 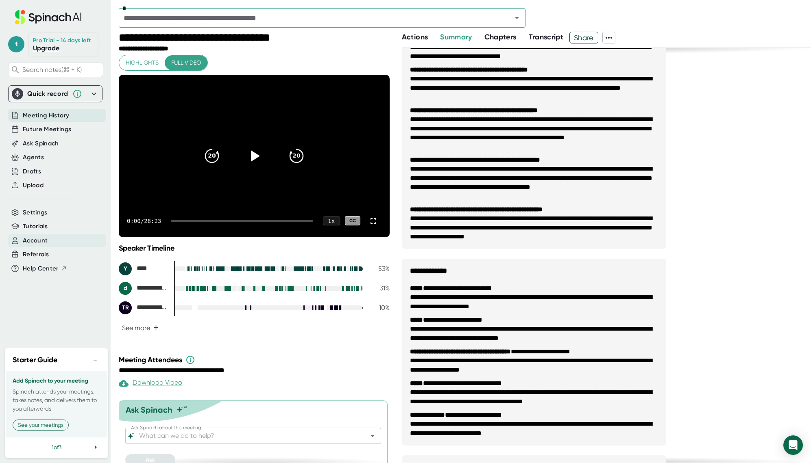 What do you see at coordinates (35, 360) in the screenshot?
I see `h2: Starter Guide` at bounding box center [35, 360].